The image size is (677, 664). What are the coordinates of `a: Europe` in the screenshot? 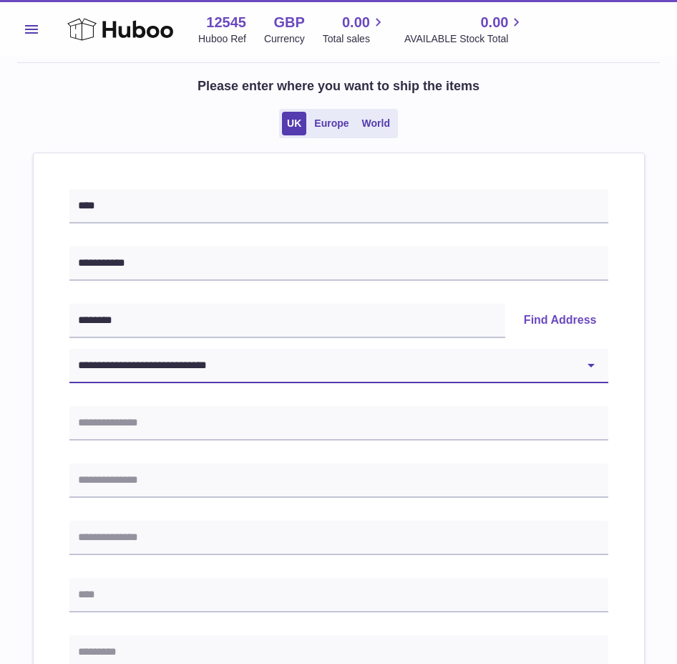 It's located at (331, 123).